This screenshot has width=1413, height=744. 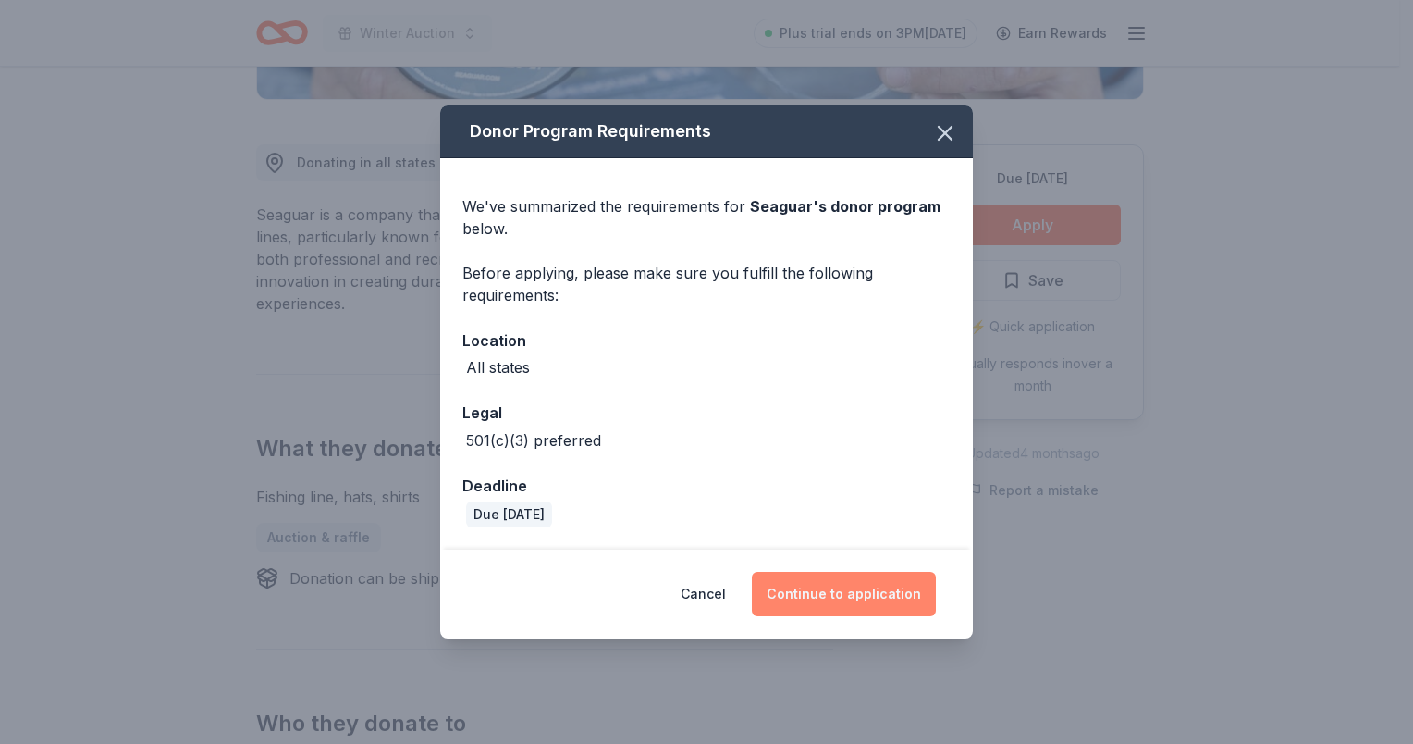 What do you see at coordinates (844, 594) in the screenshot?
I see `button: Continue to application` at bounding box center [844, 594].